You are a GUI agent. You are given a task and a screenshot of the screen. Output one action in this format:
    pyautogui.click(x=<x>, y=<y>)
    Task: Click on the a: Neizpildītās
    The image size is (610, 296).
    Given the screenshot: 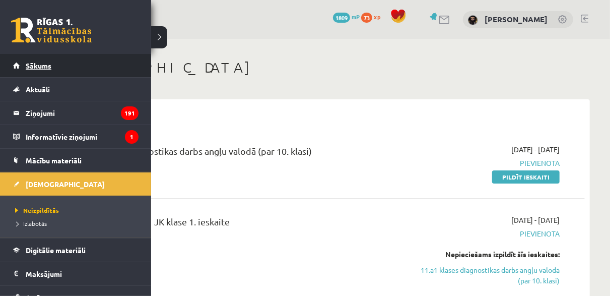 What is the action you would take?
    pyautogui.click(x=77, y=210)
    